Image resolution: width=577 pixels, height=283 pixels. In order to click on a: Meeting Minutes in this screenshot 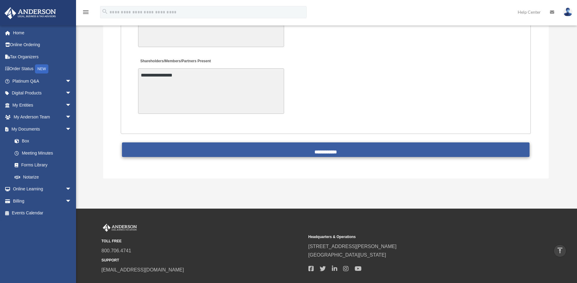, I will do `click(43, 153)`.